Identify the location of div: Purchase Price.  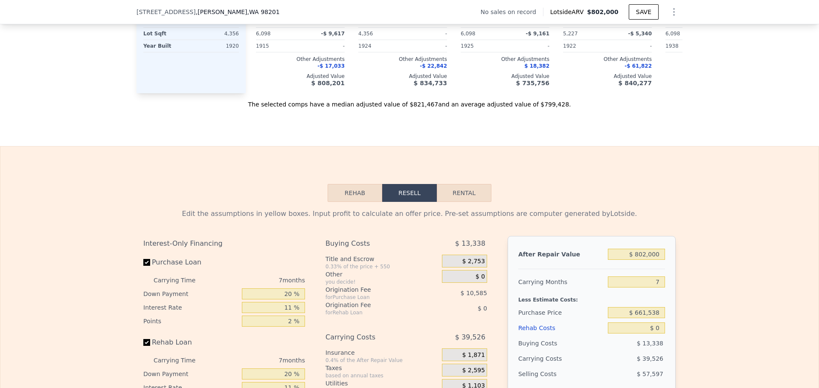
(561, 313).